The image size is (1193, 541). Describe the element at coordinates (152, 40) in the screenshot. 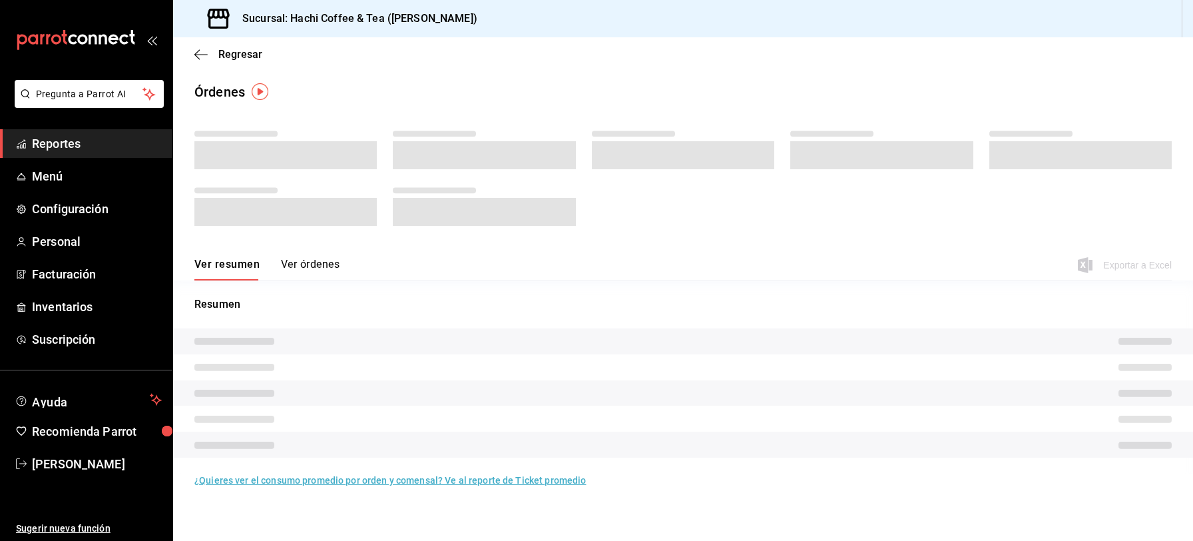

I see `button: open_drawer_menu` at that location.